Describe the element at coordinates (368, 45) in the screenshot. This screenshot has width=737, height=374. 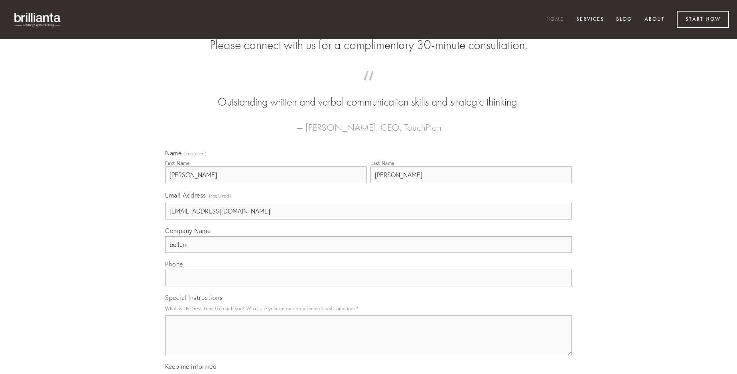
I see `h2: Please connect with us for a complimentary 30-minute consultation.` at that location.